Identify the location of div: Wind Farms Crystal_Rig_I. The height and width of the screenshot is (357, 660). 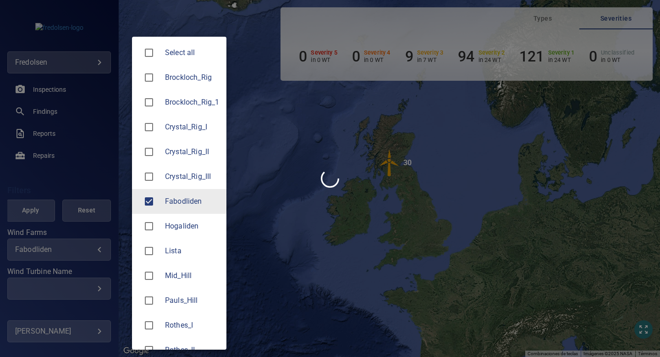
(192, 127).